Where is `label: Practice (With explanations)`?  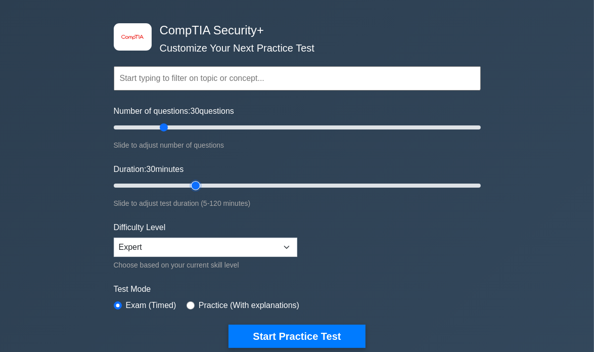 label: Practice (With explanations) is located at coordinates (249, 306).